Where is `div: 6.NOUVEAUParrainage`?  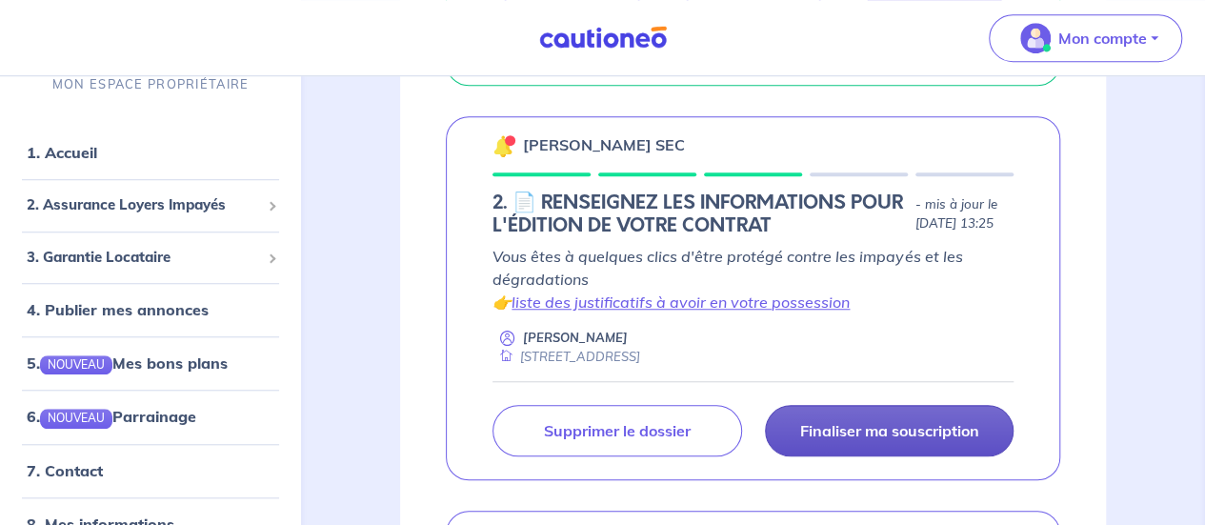 div: 6.NOUVEAUParrainage is located at coordinates (150, 416).